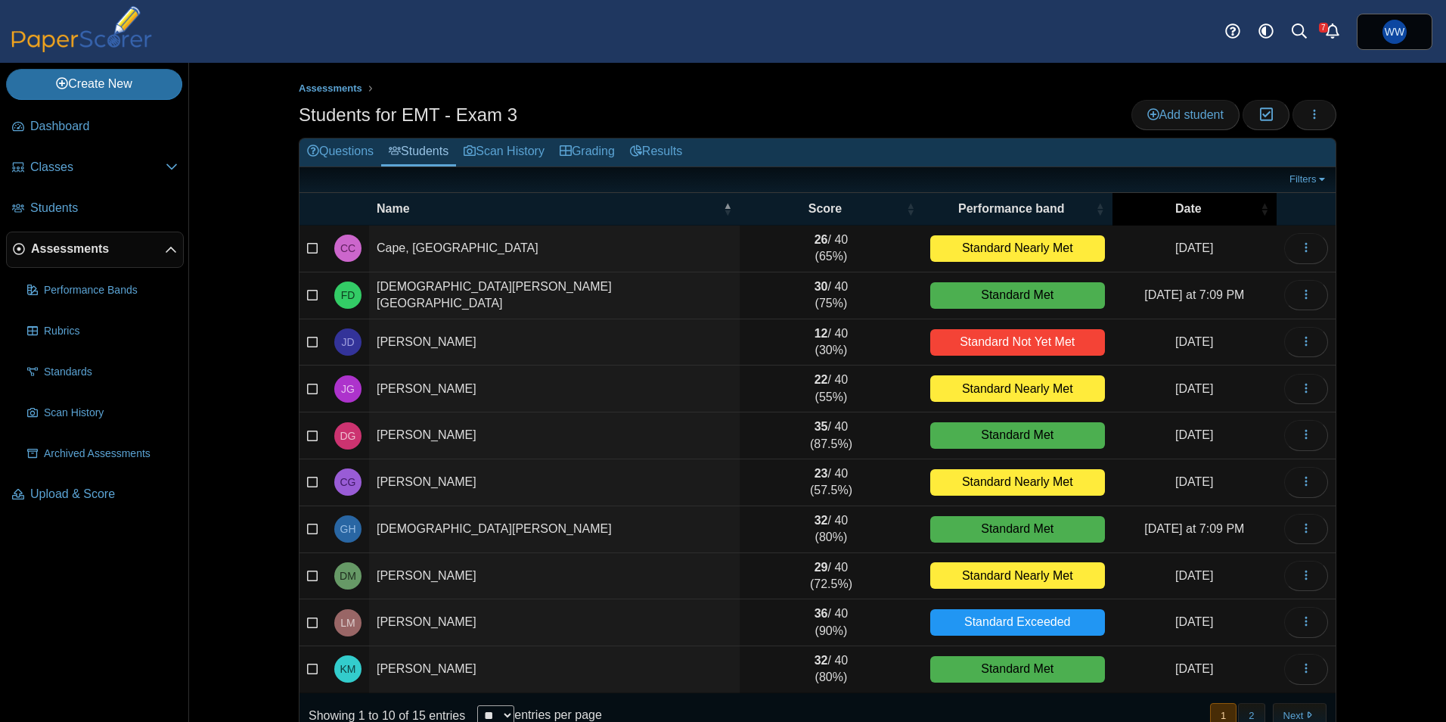 The image size is (1446, 722). What do you see at coordinates (347, 342) in the screenshot?
I see `span: Joseph Dominguez` at bounding box center [347, 342].